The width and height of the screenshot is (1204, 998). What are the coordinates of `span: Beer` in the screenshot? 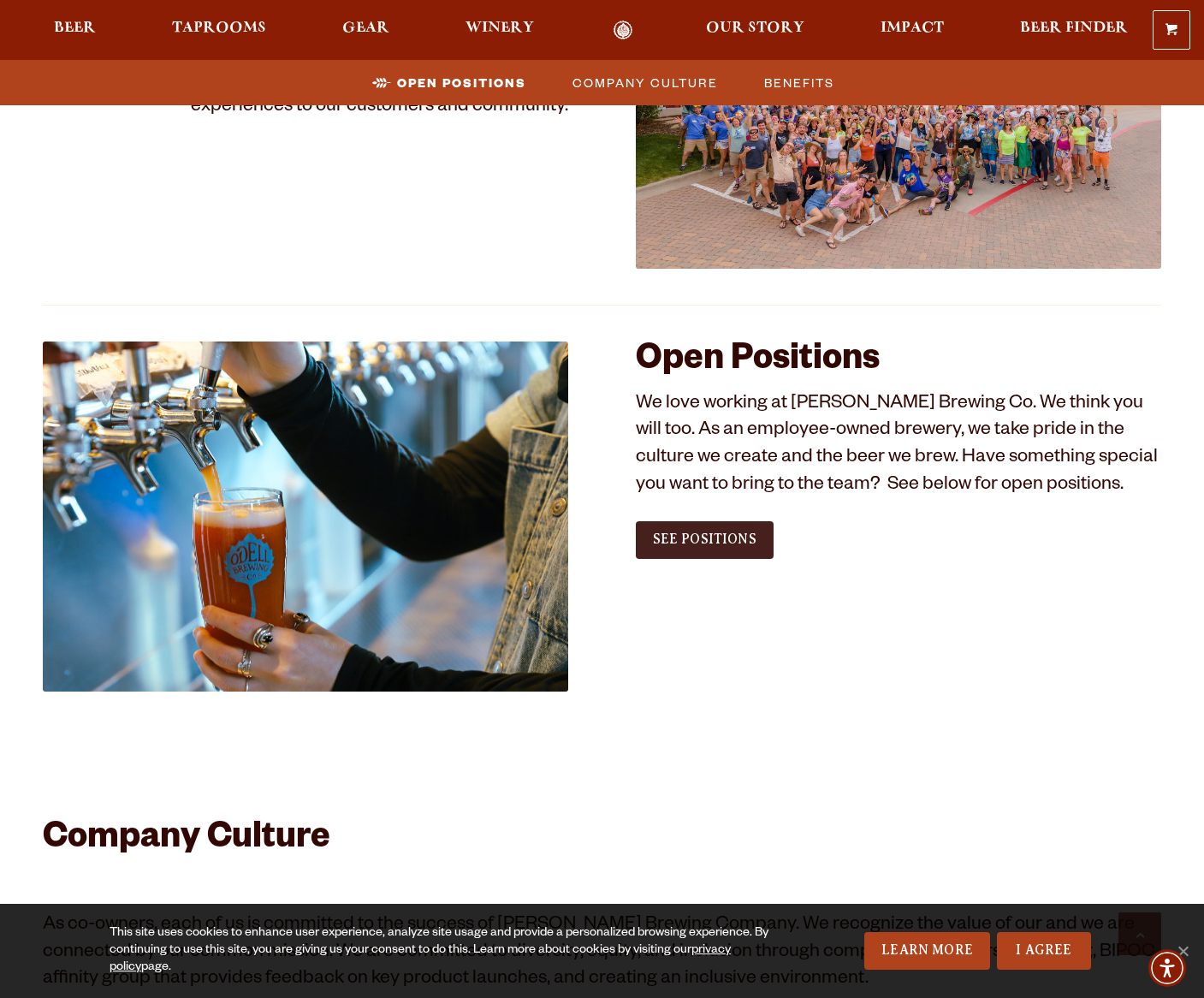 It's located at (74, 28).